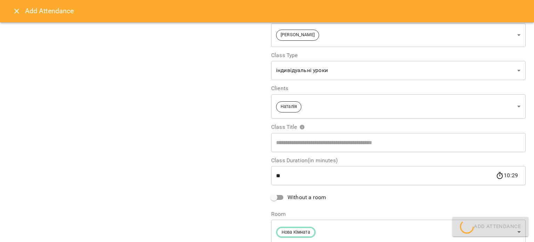 The image size is (534, 242). What do you see at coordinates (307, 197) in the screenshot?
I see `span: Without a room` at bounding box center [307, 197].